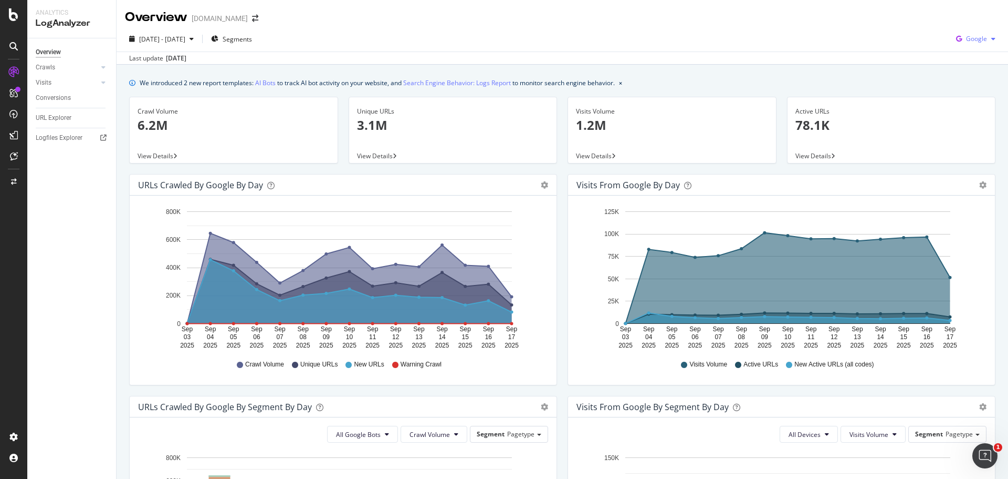 The width and height of the screenshot is (1008, 479). What do you see at coordinates (976, 39) in the screenshot?
I see `button: Google` at bounding box center [976, 39].